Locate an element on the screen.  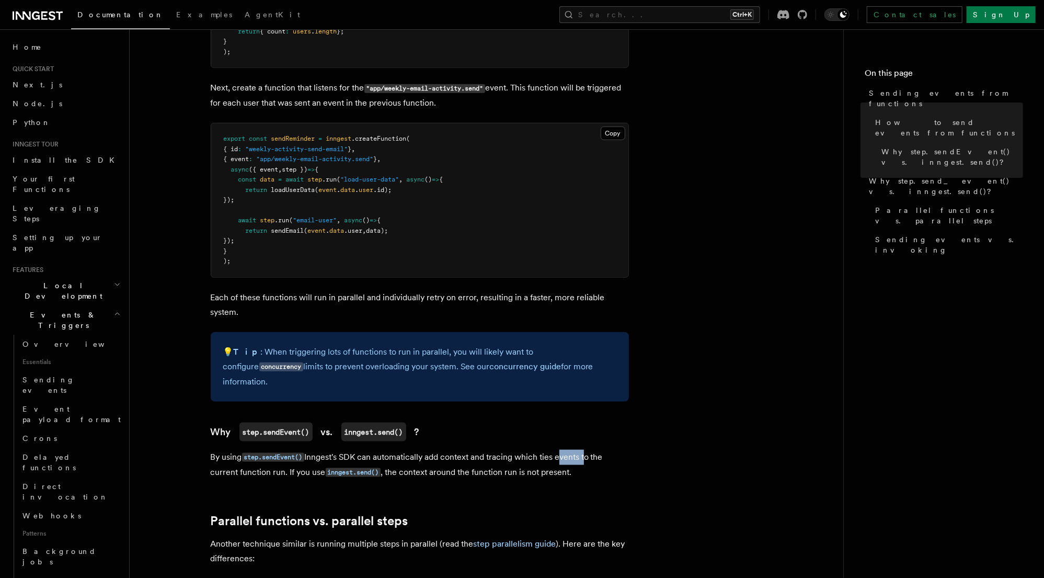
span: Patterns is located at coordinates (71, 533).